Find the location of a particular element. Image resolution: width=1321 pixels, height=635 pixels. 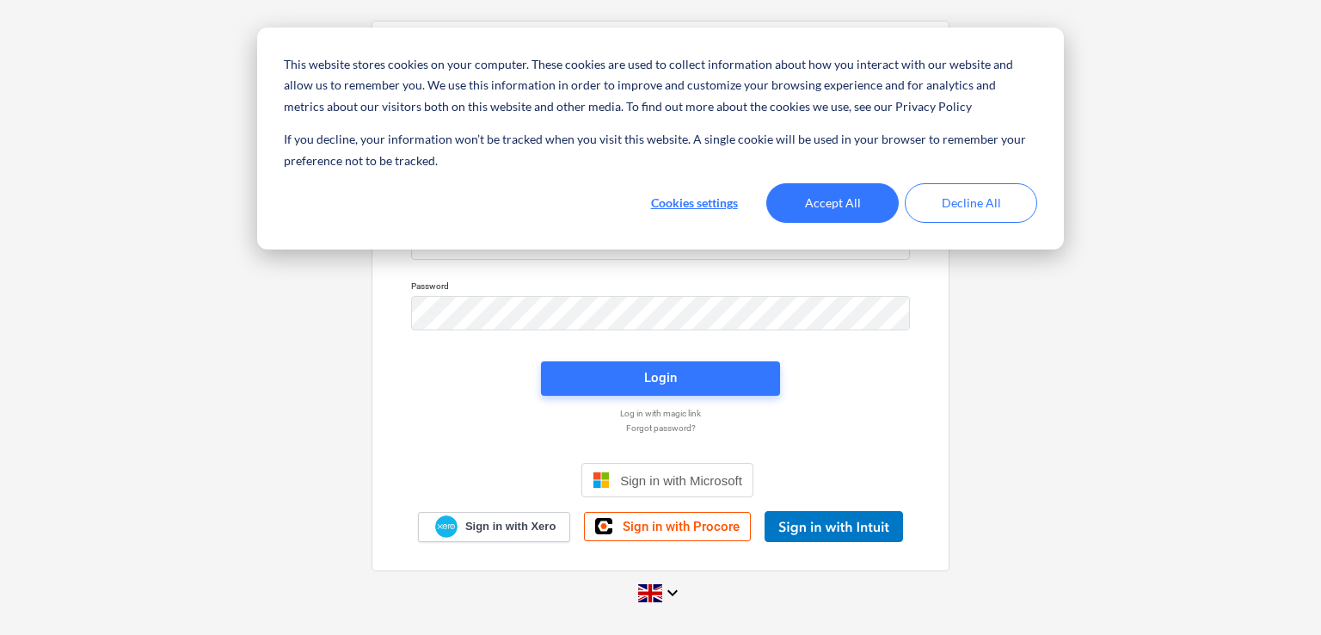

img: Microsoft logo is located at coordinates (601, 480).